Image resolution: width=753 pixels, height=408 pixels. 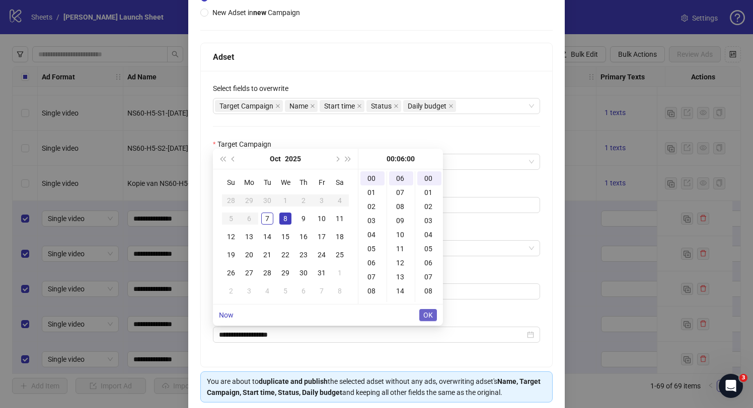 What do you see at coordinates (249, 255) in the screenshot?
I see `td: 2025-10-20` at bounding box center [249, 255].